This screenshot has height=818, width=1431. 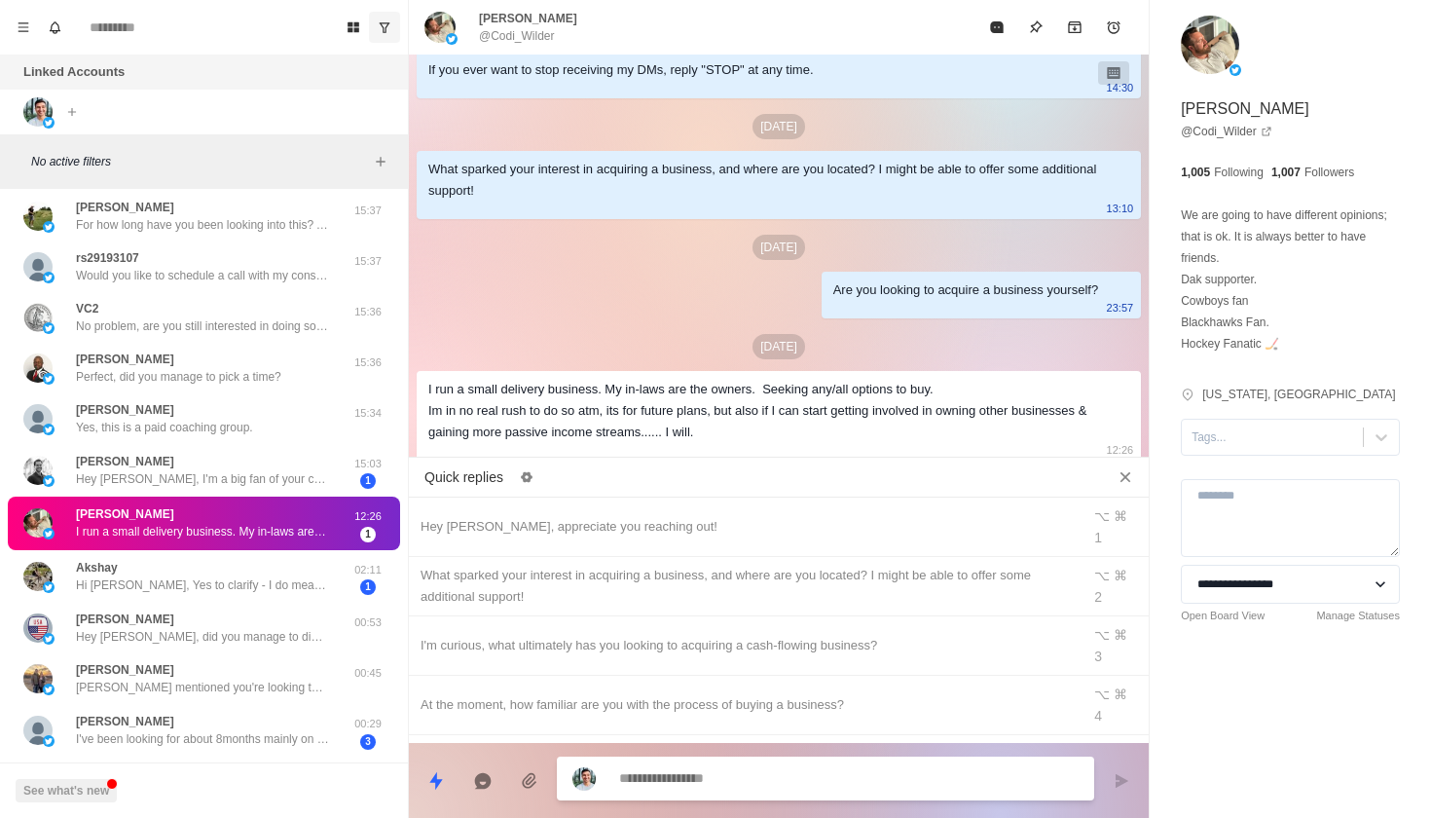 I want to click on span: 3, so click(x=368, y=742).